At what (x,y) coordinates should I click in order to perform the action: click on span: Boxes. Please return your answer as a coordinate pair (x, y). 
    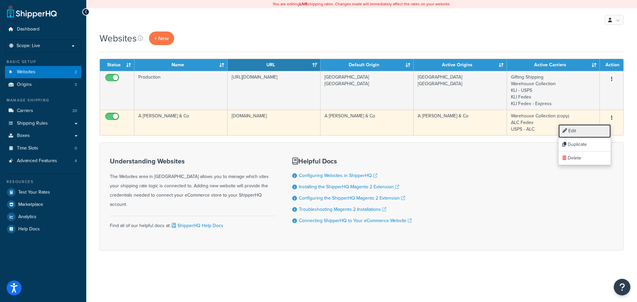
    Looking at the image, I should click on (23, 136).